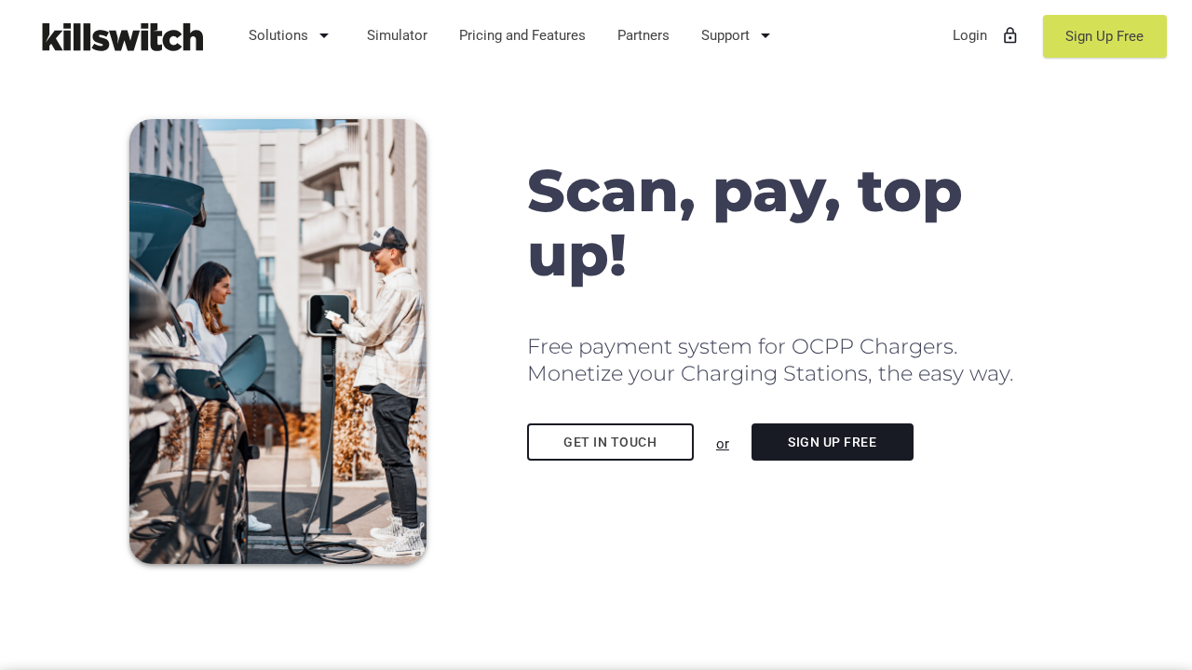 The width and height of the screenshot is (1192, 670). What do you see at coordinates (986, 35) in the screenshot?
I see `a: Loginlock_outline` at bounding box center [986, 35].